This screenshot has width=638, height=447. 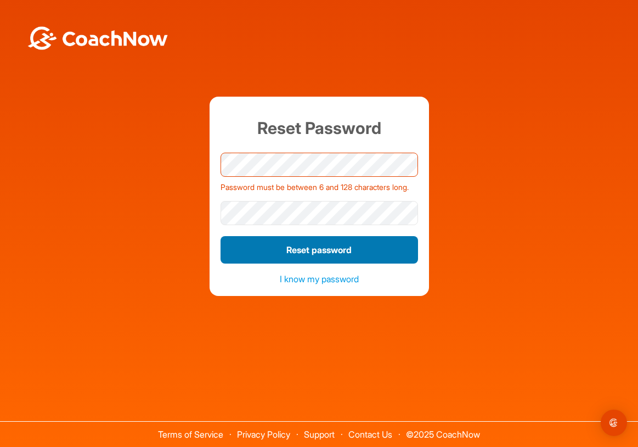 What do you see at coordinates (191, 434) in the screenshot?
I see `a: Terms of Service` at bounding box center [191, 434].